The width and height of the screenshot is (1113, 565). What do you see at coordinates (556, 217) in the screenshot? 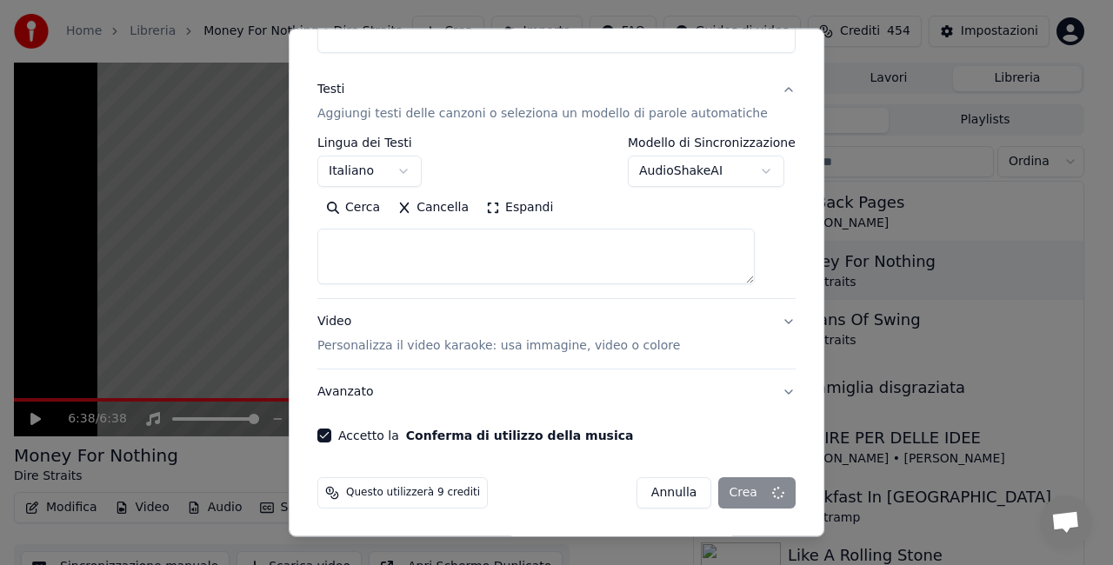
I see `div: TestiAggiungi testi delle canzoni o seleziona un modello di parole automatiche` at bounding box center [556, 217].